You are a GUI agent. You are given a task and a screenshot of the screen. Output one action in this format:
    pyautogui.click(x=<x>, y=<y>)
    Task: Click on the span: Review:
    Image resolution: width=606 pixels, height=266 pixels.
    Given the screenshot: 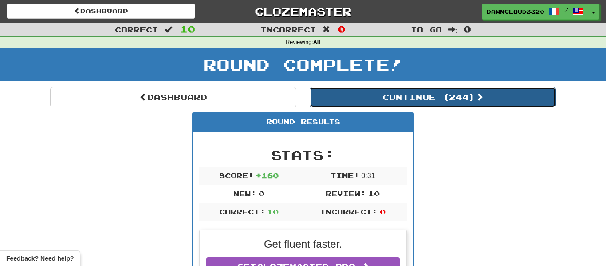 What is the action you would take?
    pyautogui.click(x=346, y=193)
    